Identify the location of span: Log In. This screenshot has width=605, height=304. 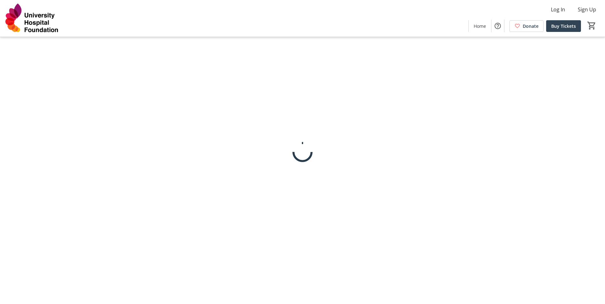
(558, 9).